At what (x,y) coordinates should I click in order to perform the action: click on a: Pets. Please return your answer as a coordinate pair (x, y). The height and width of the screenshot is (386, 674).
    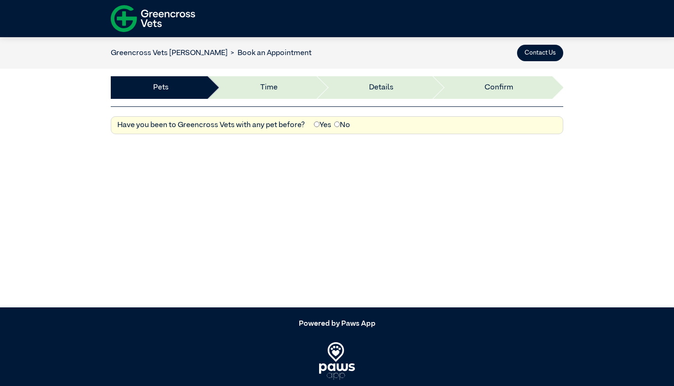
    Looking at the image, I should click on (161, 88).